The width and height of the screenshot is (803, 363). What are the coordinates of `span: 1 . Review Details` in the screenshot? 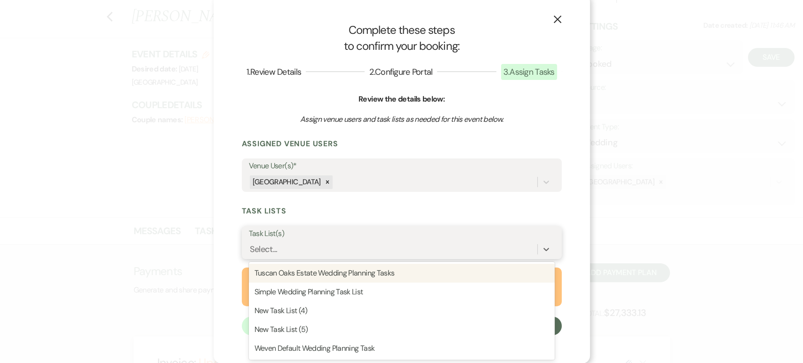 It's located at (274, 72).